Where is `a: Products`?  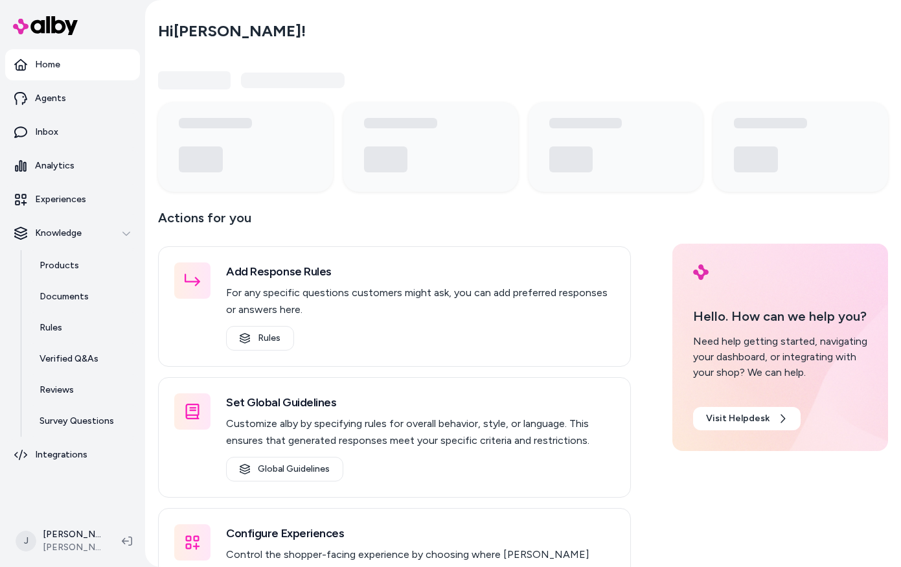
a: Products is located at coordinates (83, 266).